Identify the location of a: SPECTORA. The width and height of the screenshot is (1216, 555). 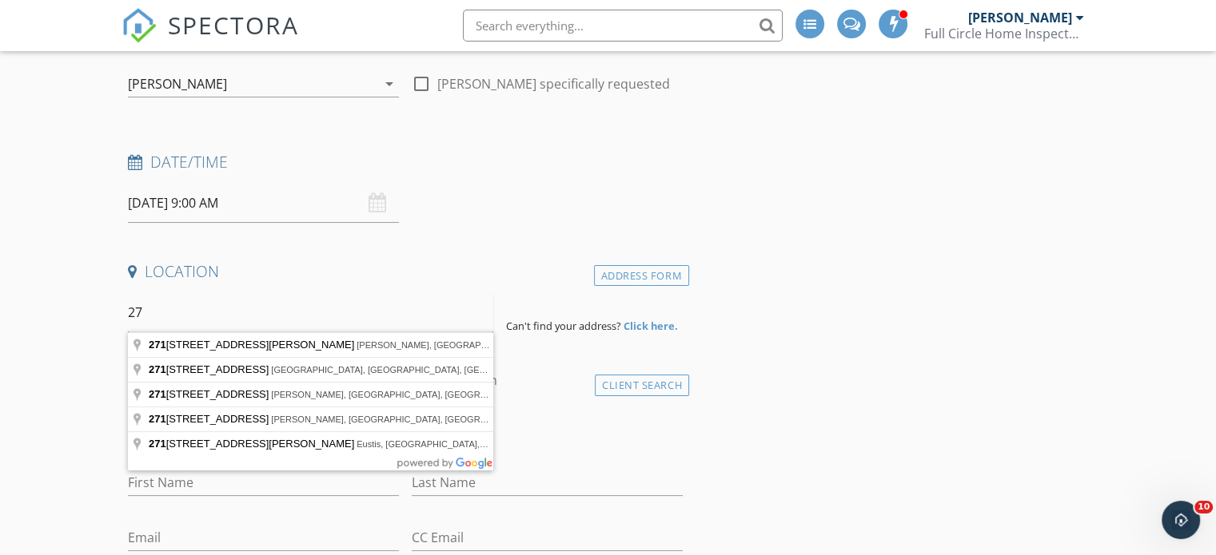
(210, 38).